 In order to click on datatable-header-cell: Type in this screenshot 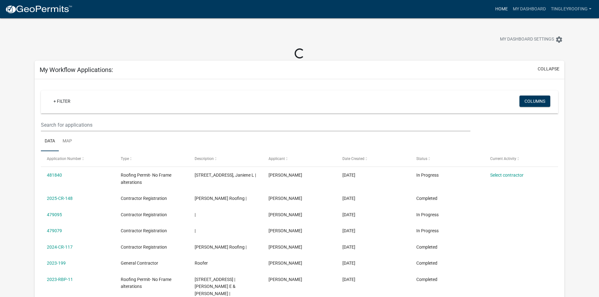, I will do `click(152, 159)`.